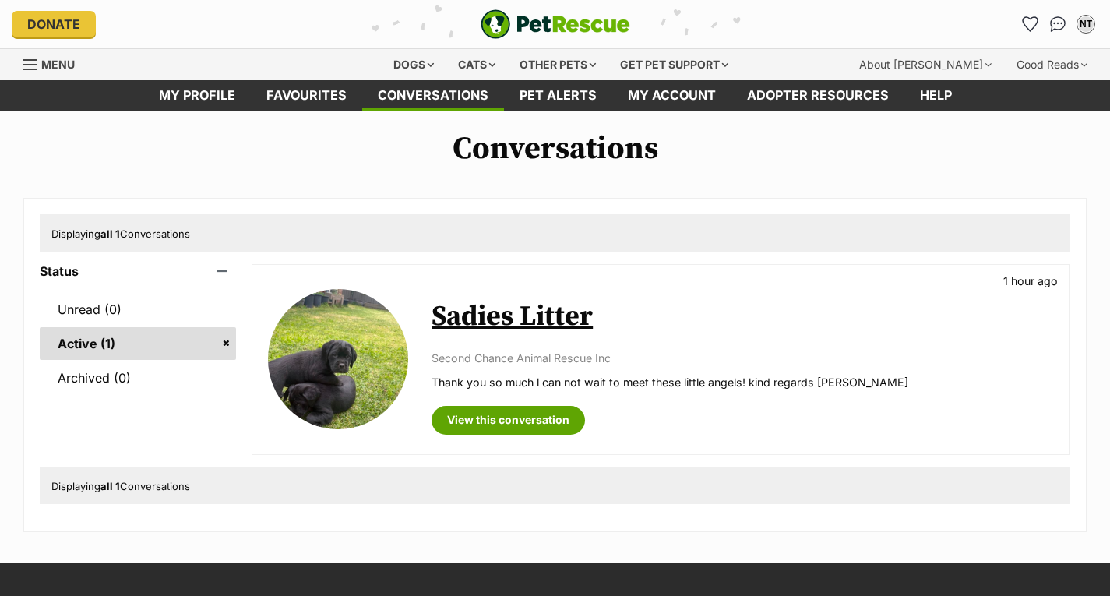 The height and width of the screenshot is (596, 1110). Describe the element at coordinates (138, 271) in the screenshot. I see `header: Status` at that location.